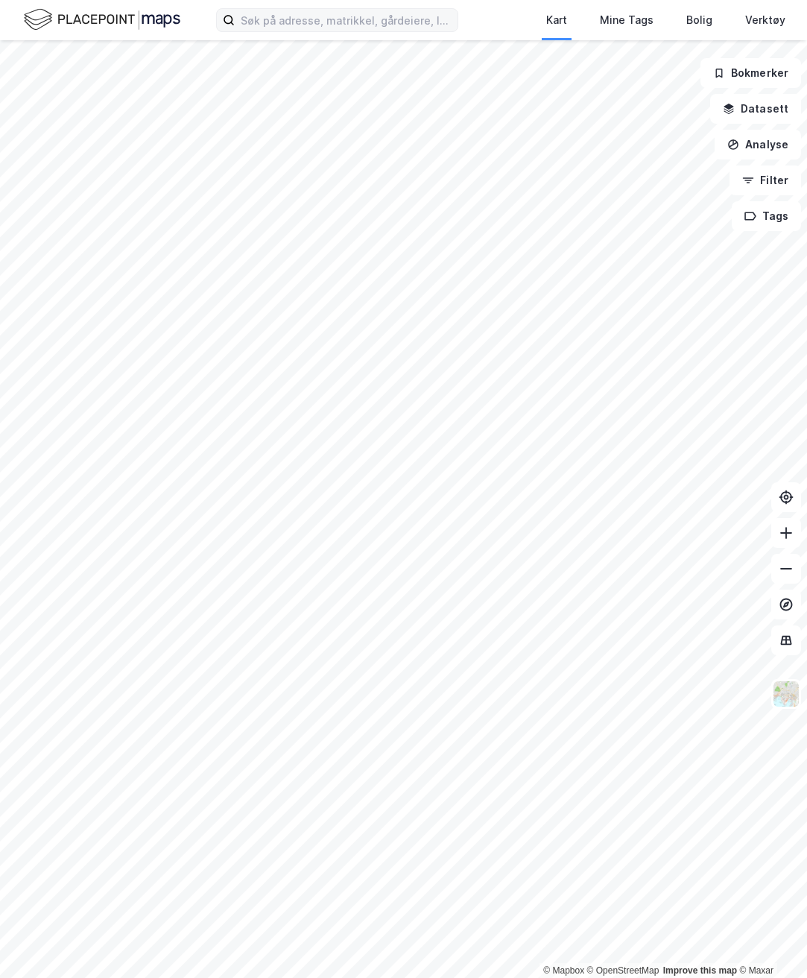  What do you see at coordinates (627, 20) in the screenshot?
I see `div: Mine Tags` at bounding box center [627, 20].